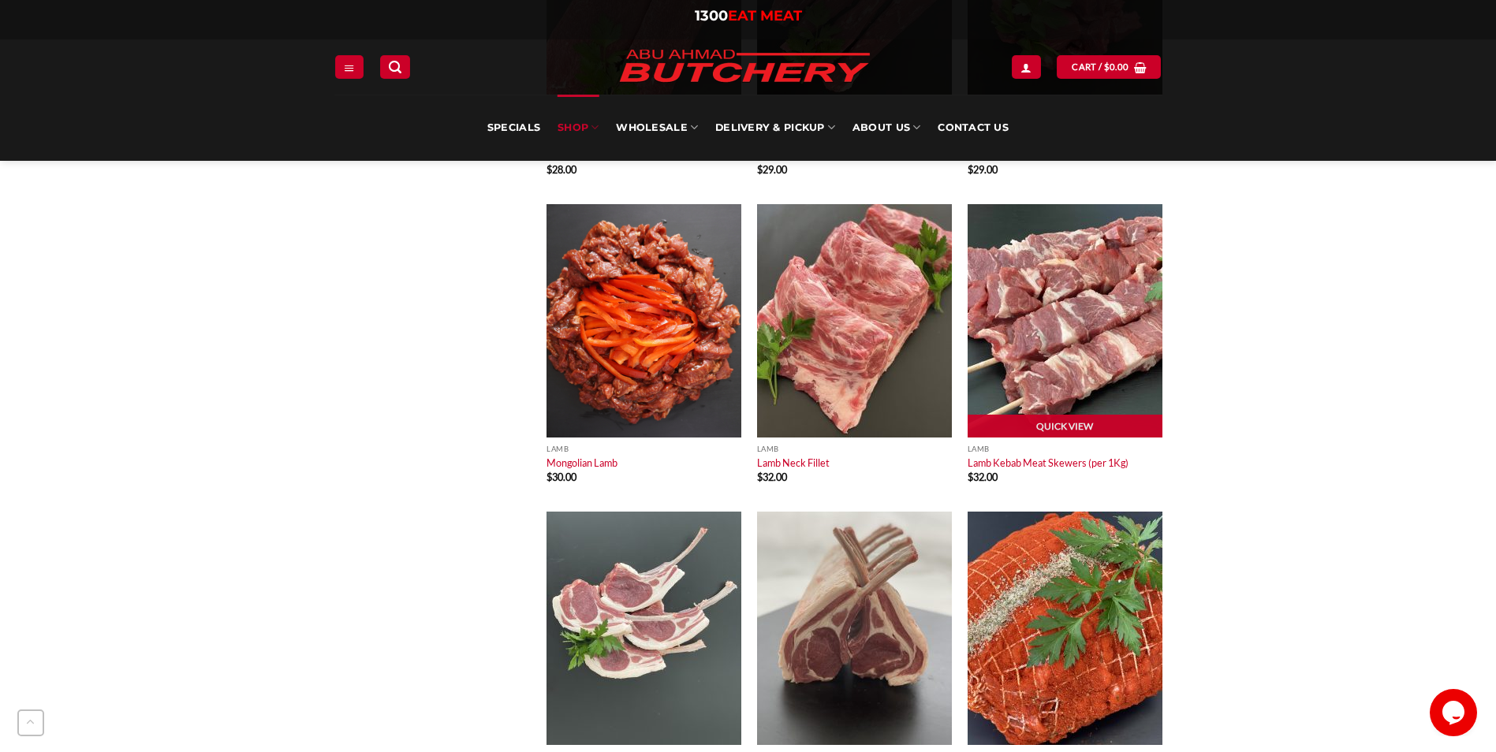 This screenshot has width=1496, height=752. Describe the element at coordinates (886, 128) in the screenshot. I see `a: About Us` at that location.